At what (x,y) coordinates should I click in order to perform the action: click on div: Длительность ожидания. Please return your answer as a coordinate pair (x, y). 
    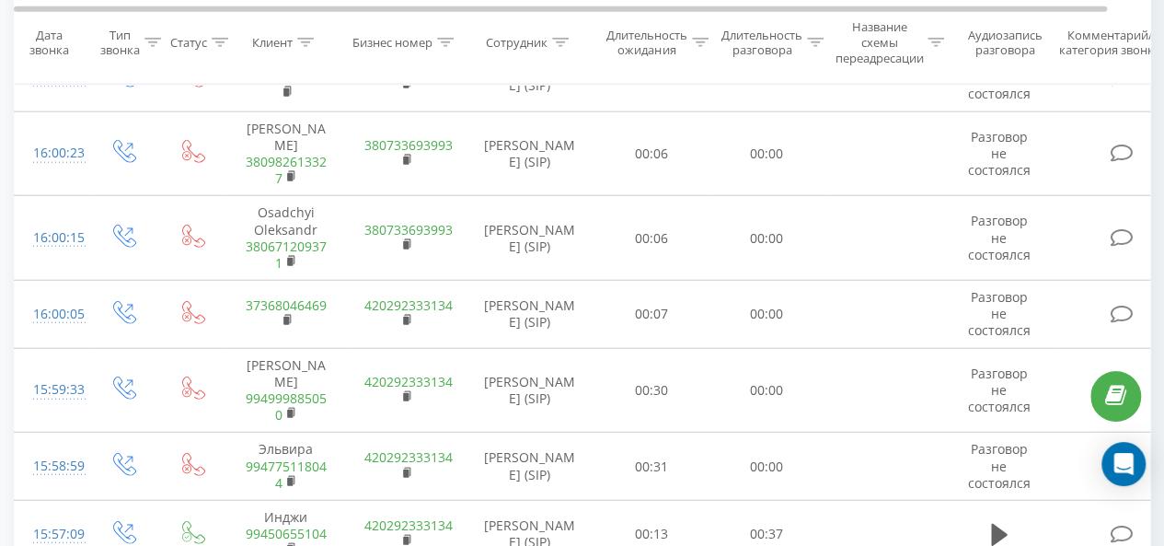
    Looking at the image, I should click on (647, 42).